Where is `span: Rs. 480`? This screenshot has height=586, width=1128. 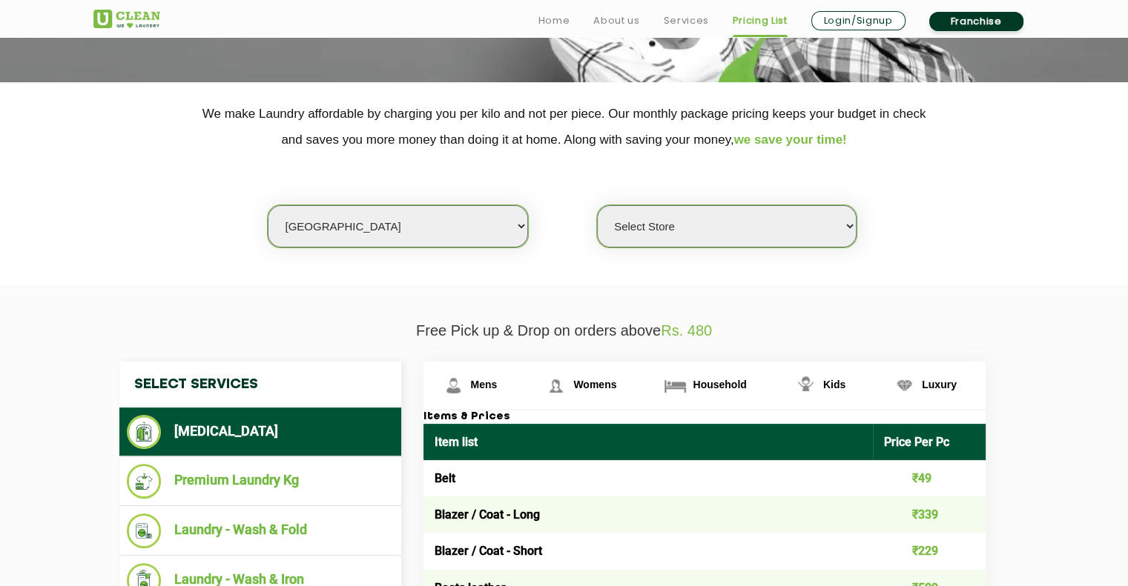
span: Rs. 480 is located at coordinates (686, 331).